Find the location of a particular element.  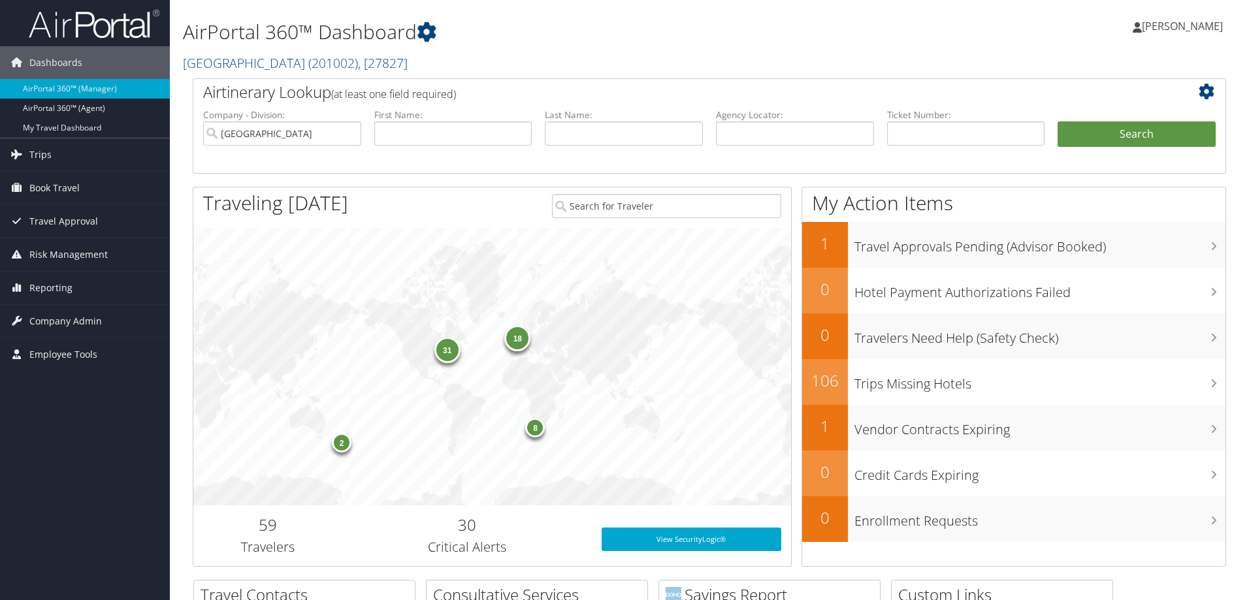

h3: Credit Cards Expiring is located at coordinates (1040, 472).